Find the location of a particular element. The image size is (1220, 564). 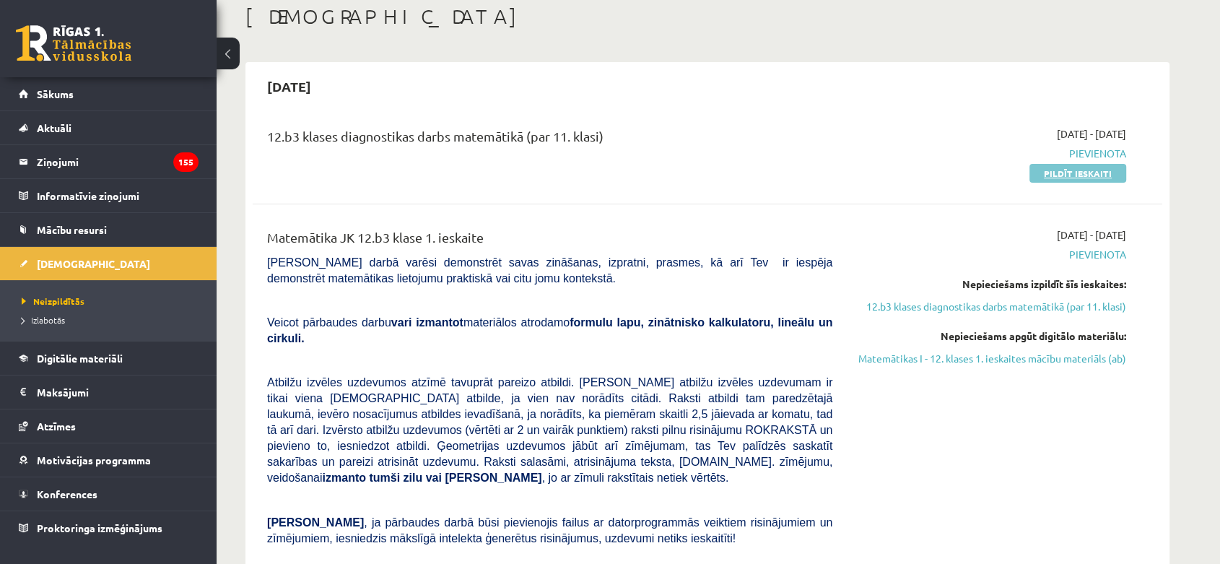

div: 12.b3 klases diagnostikas darbs matemātikā (par 11. klasi) is located at coordinates (549, 139).